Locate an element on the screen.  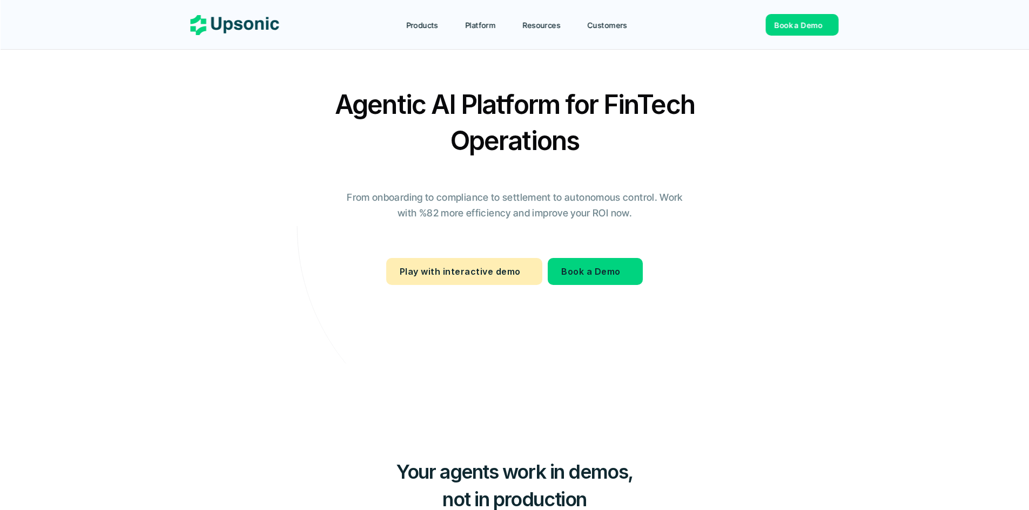
p: Platform is located at coordinates (480, 25).